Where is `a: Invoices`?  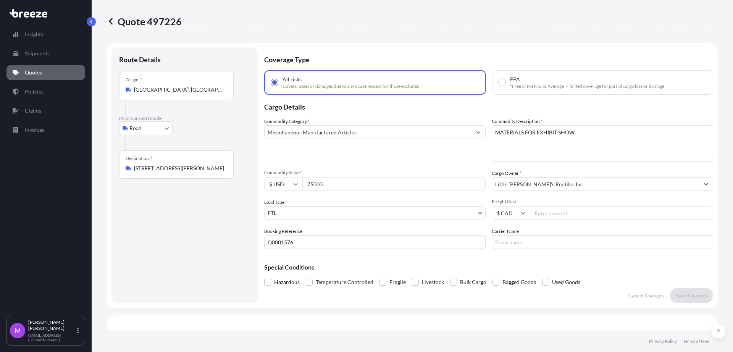 a: Invoices is located at coordinates (46, 130).